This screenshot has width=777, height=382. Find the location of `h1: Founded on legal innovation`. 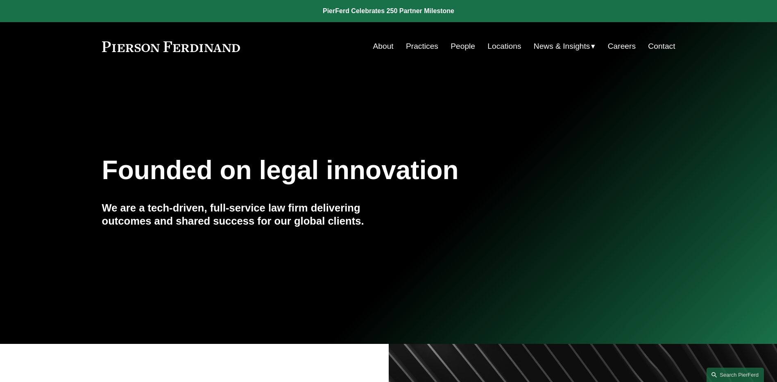

h1: Founded on legal innovation is located at coordinates (341, 170).